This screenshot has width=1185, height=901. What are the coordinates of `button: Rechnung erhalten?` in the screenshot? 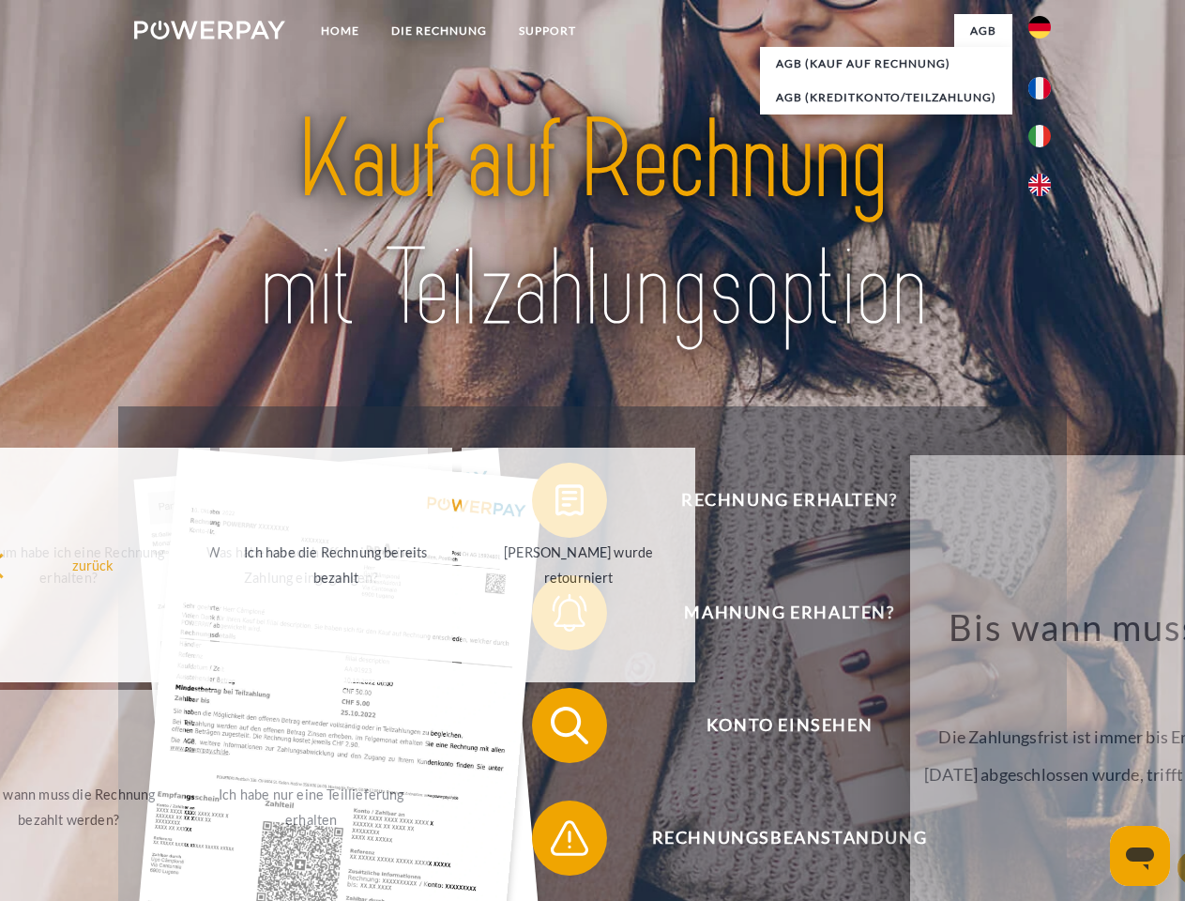 It's located at (776, 500).